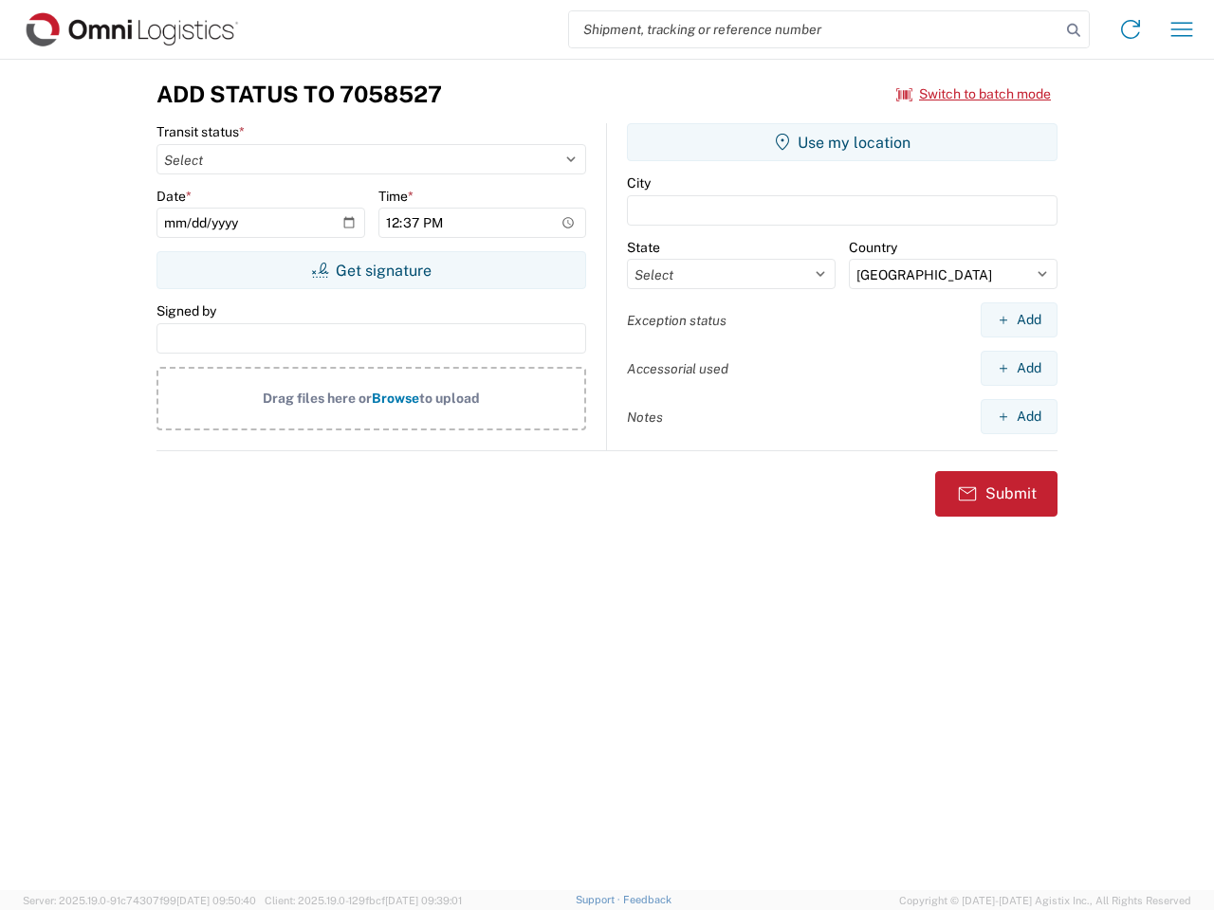  What do you see at coordinates (371, 270) in the screenshot?
I see `button: Get signature` at bounding box center [371, 270].